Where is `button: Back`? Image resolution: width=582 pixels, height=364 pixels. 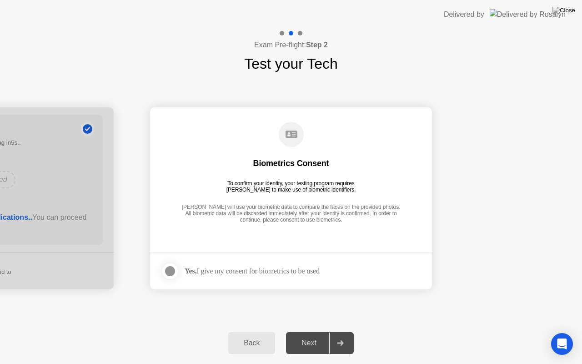
button: Back is located at coordinates (251, 343).